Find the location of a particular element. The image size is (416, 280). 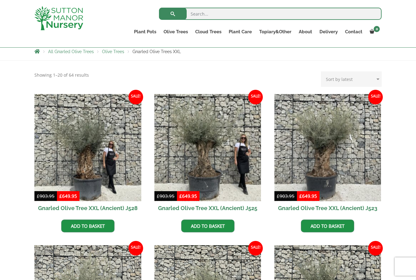

a: Plant Pots is located at coordinates (145, 32).